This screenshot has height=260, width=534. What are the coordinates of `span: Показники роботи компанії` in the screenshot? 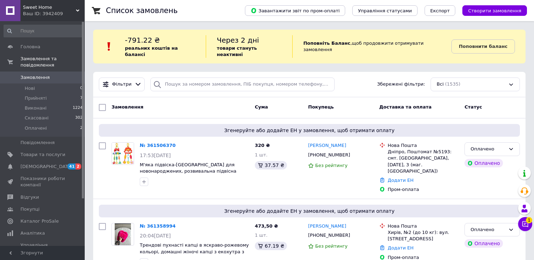 It's located at (43, 182).